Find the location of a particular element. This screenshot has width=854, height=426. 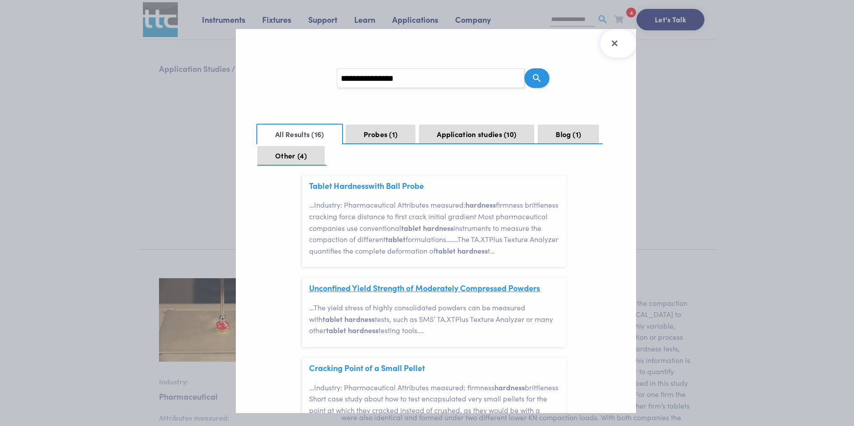

span: Tablet is located at coordinates (320, 185).